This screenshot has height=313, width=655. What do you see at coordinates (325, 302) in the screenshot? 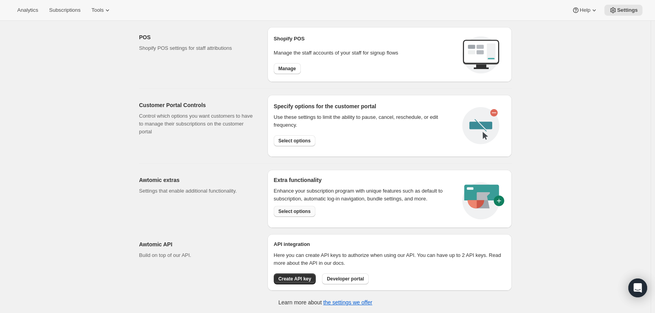
I see `p: Learn more about` at bounding box center [325, 302].